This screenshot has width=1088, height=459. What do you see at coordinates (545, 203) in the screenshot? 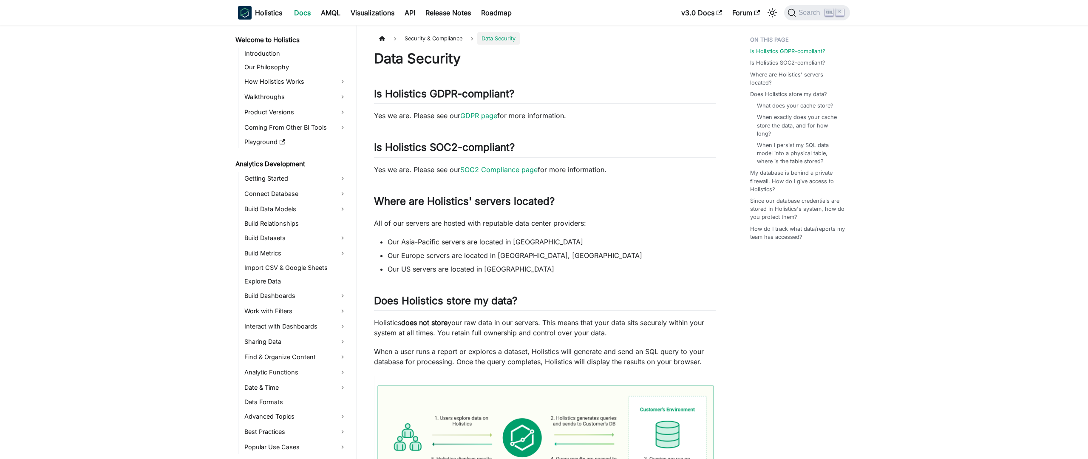
I see `h2: Where are Holistics' servers located?` at bounding box center [545, 203].